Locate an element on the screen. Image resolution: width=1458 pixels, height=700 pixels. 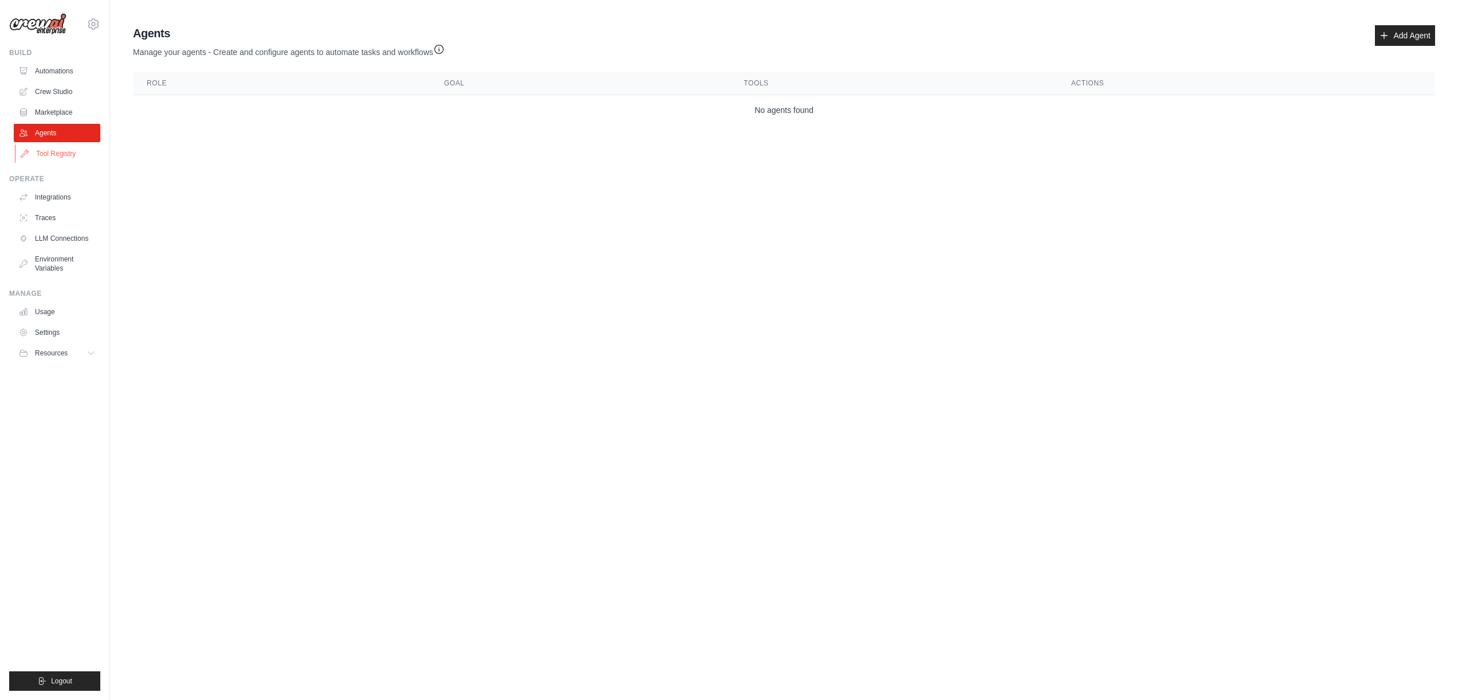
a: Settings is located at coordinates (57, 333).